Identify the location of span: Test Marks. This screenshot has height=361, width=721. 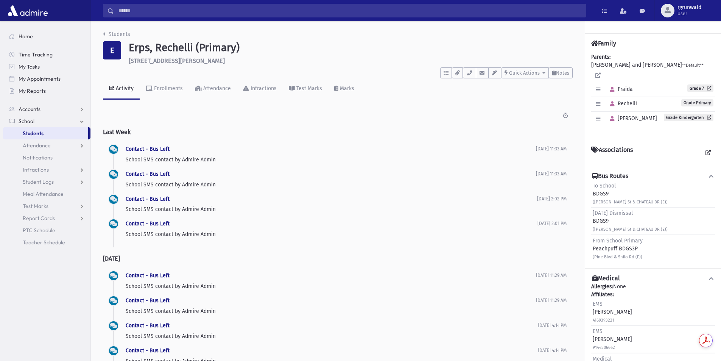
(36, 206).